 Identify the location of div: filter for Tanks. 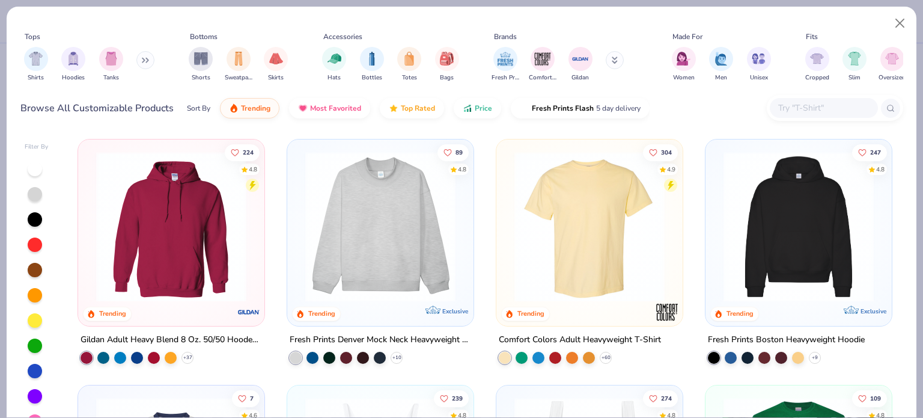
(111, 64).